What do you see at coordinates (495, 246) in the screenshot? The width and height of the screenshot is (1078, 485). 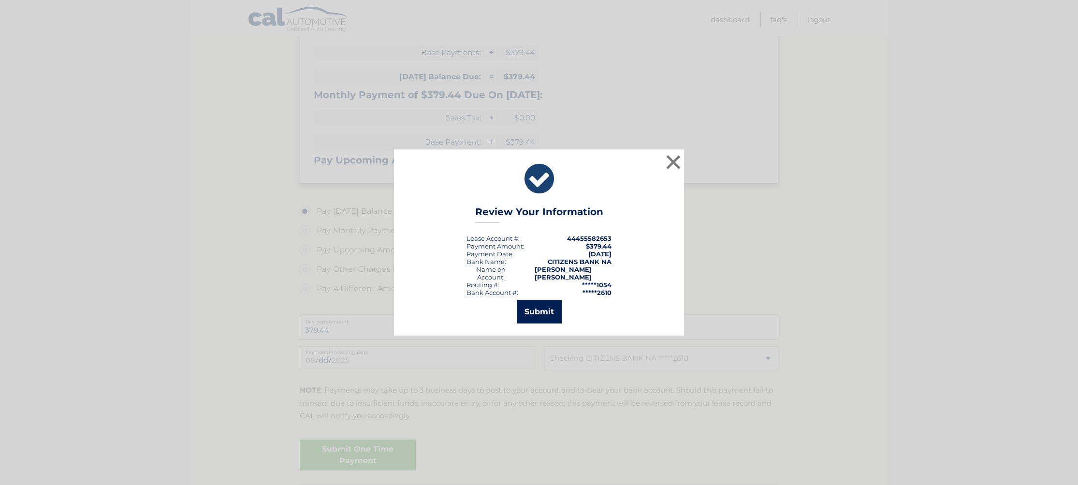 I see `div: Payment Amount:` at bounding box center [495, 246].